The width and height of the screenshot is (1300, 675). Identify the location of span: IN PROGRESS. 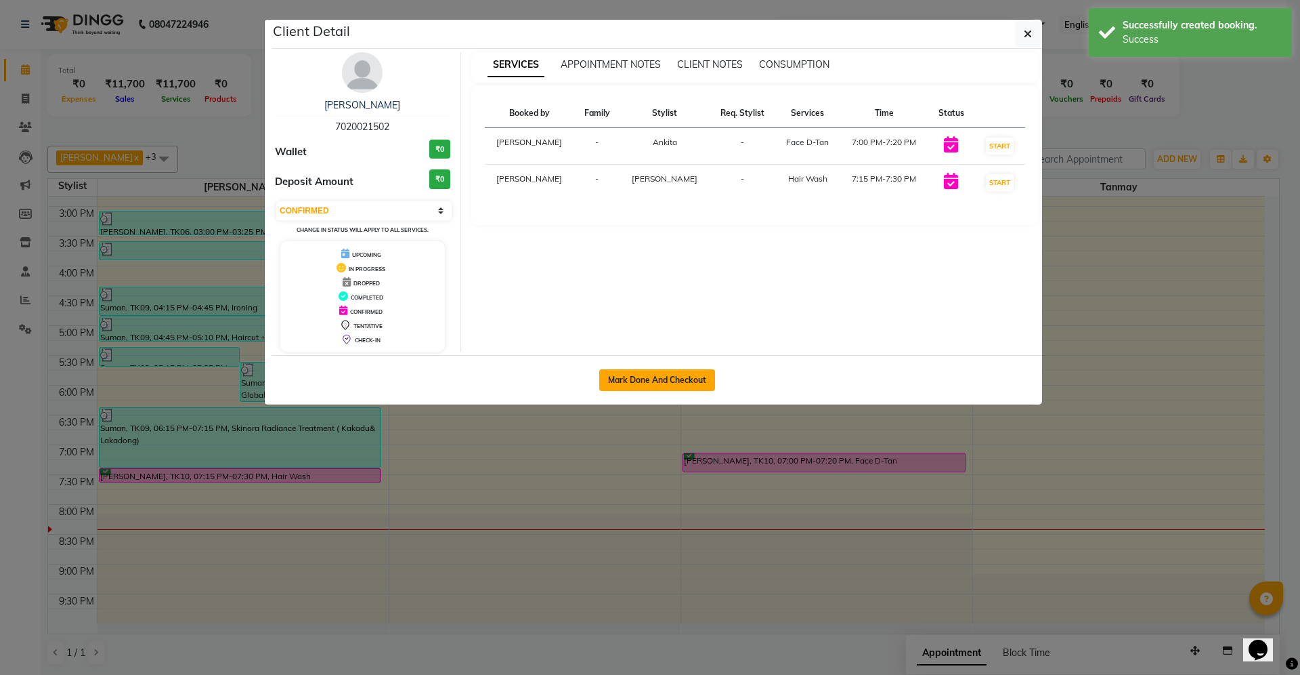
(367, 269).